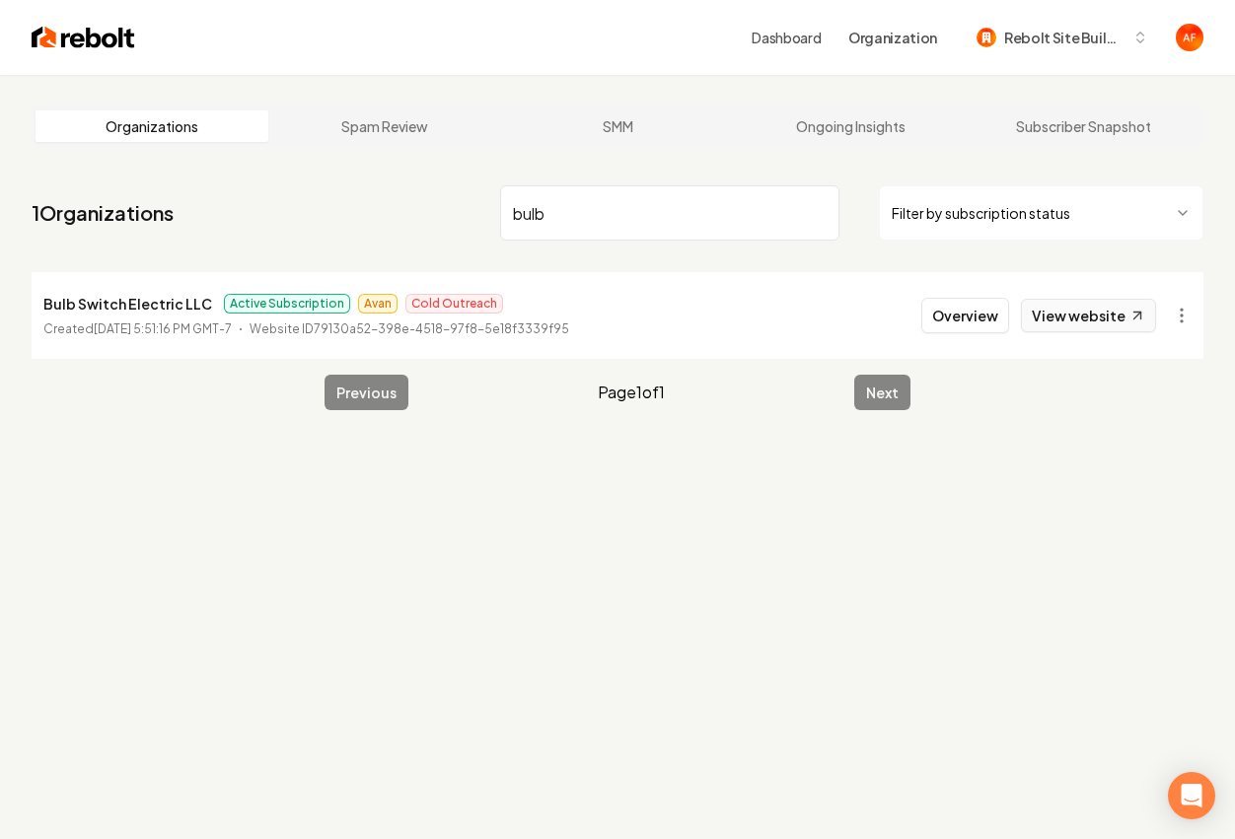  I want to click on button: Open user button, so click(1189, 37).